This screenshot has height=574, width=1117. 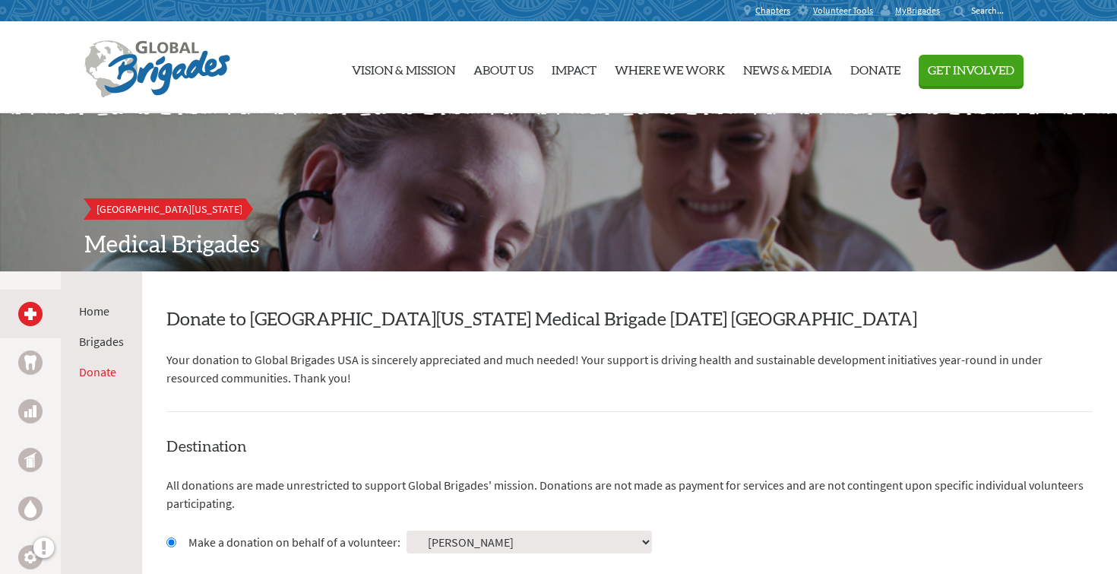 I want to click on a: Vision & Mission, so click(x=404, y=68).